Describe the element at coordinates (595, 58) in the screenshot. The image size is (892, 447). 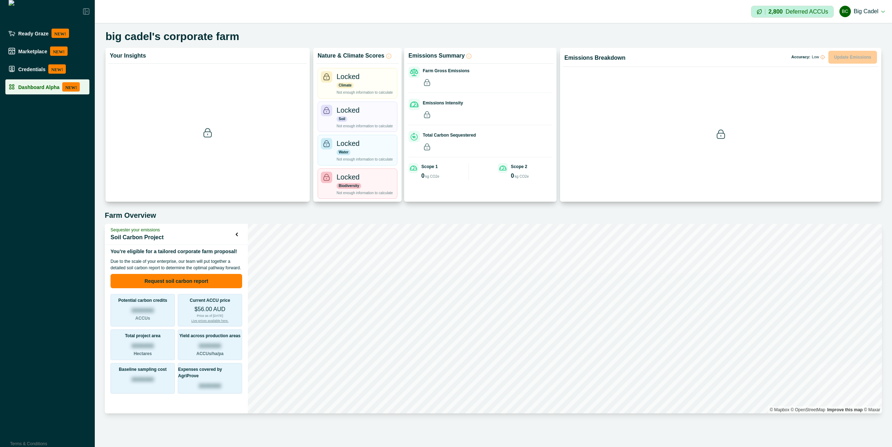
I see `p: Emissions Breakdown` at that location.